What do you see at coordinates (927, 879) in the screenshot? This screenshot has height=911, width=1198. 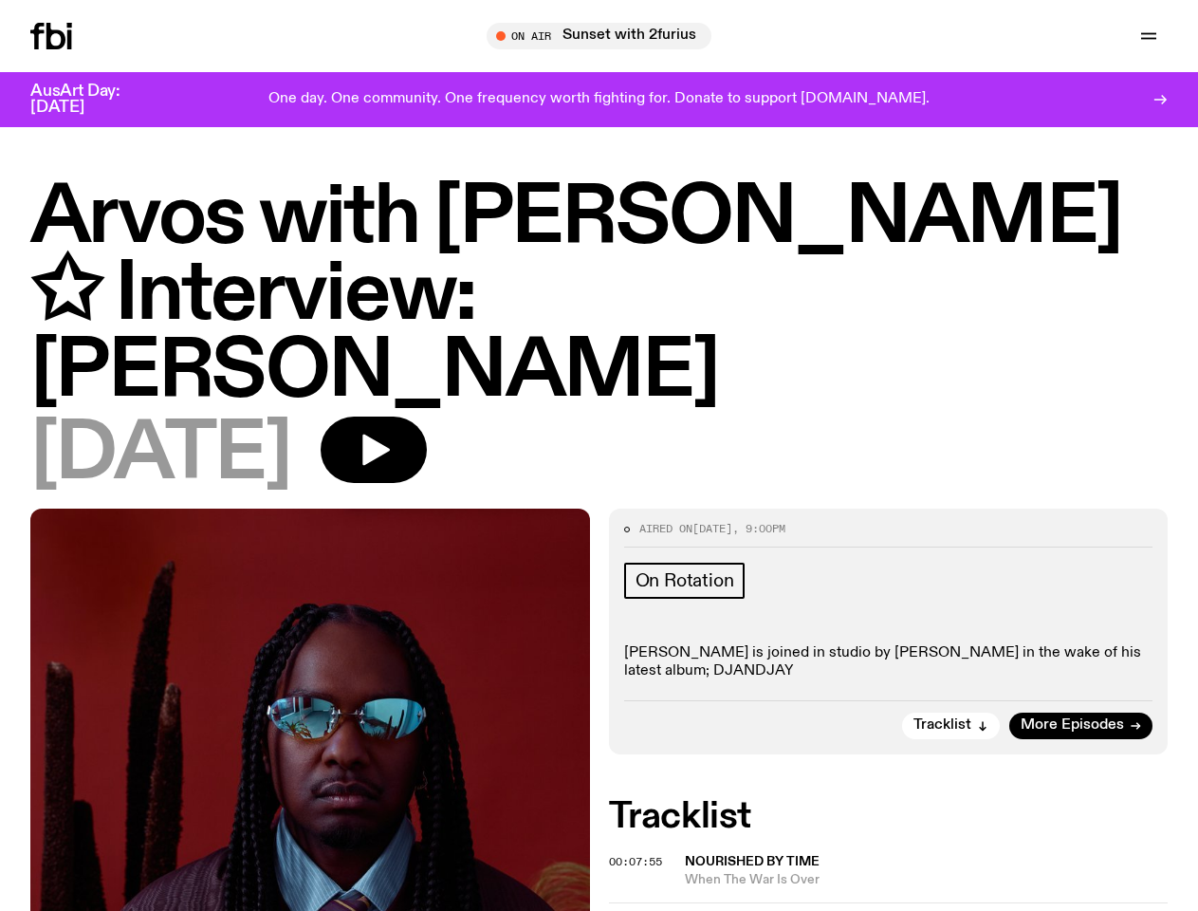 I see `span: When The War Is Over` at bounding box center [927, 879].